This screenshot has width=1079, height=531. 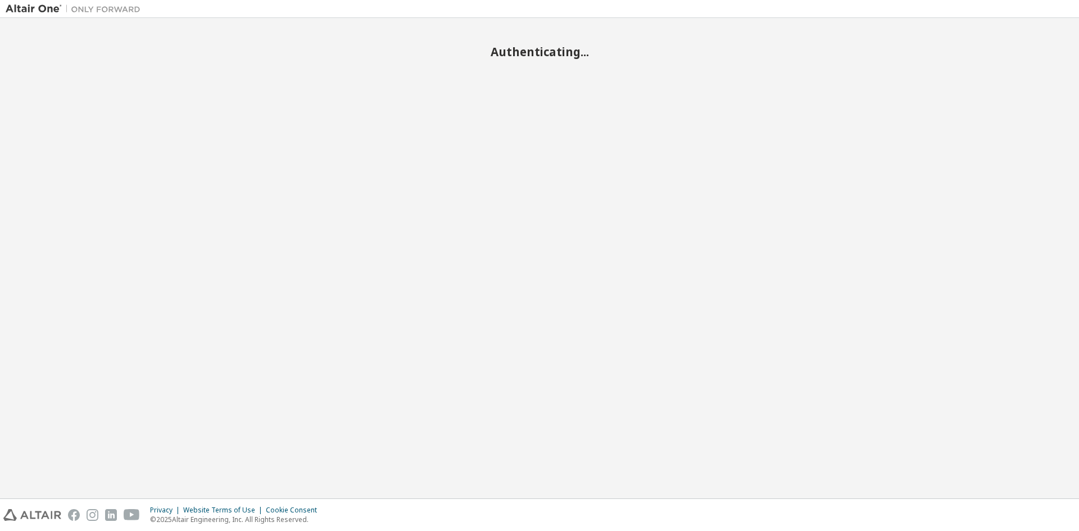 What do you see at coordinates (76, 9) in the screenshot?
I see `img: Altair One` at bounding box center [76, 9].